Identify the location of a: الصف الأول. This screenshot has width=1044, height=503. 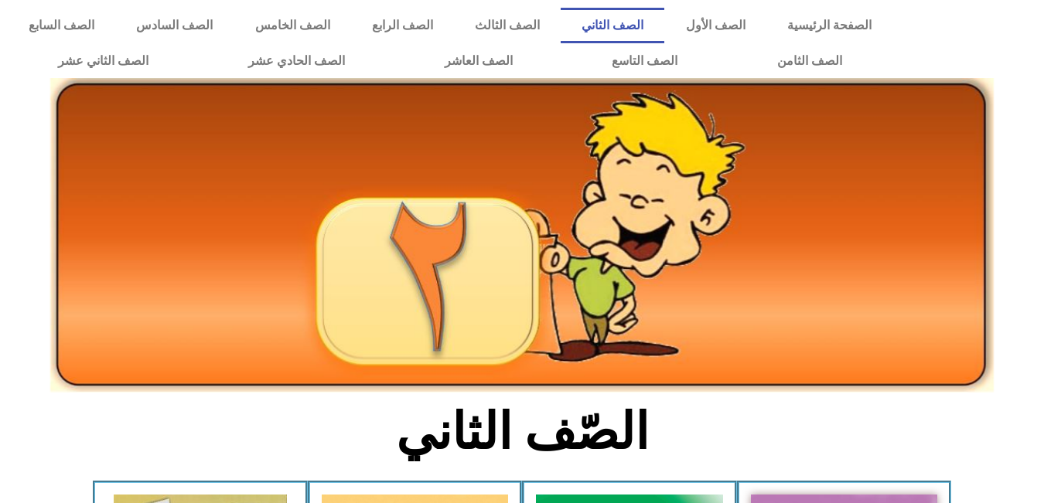
(714, 26).